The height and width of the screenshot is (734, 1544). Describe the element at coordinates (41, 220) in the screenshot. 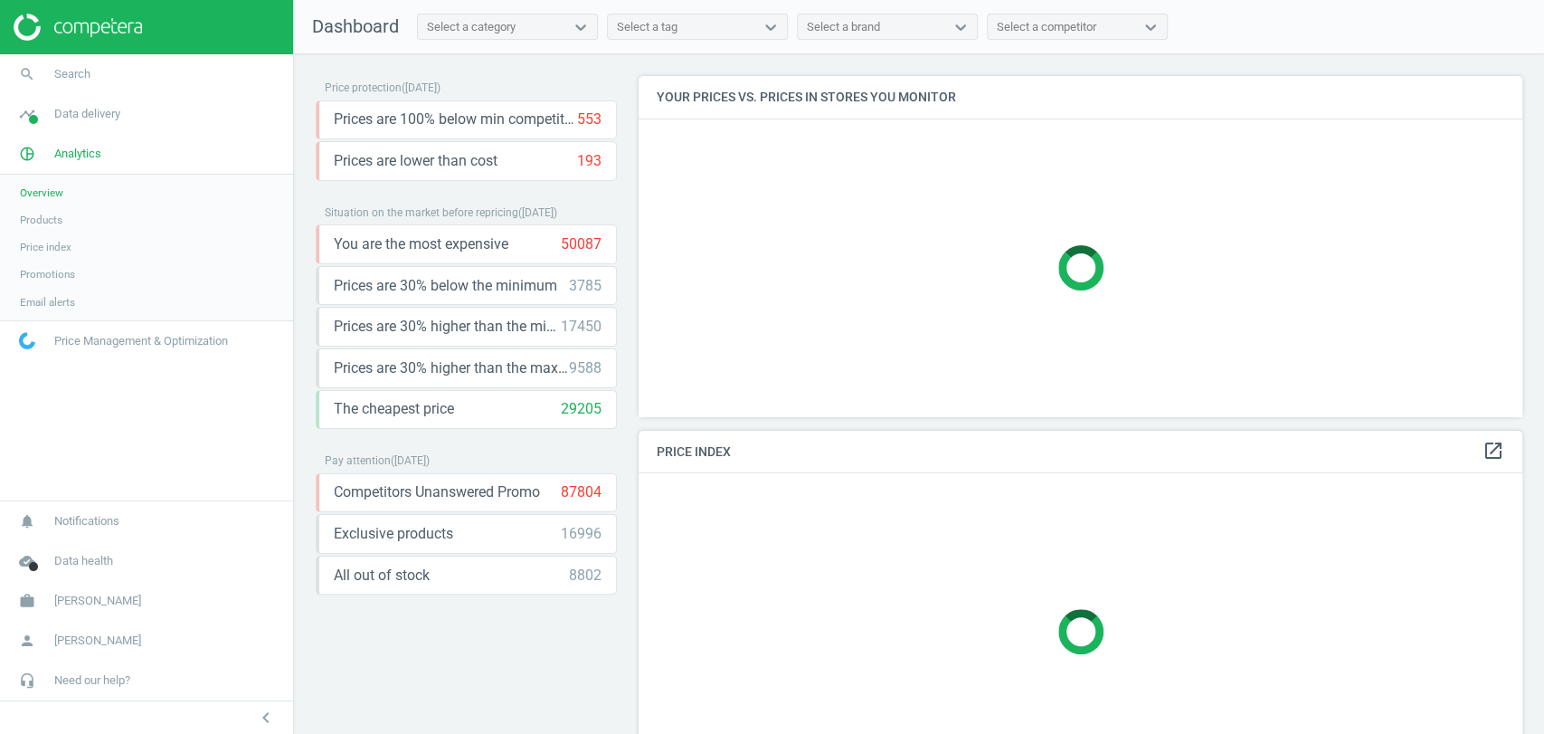

I see `span: Products` at that location.